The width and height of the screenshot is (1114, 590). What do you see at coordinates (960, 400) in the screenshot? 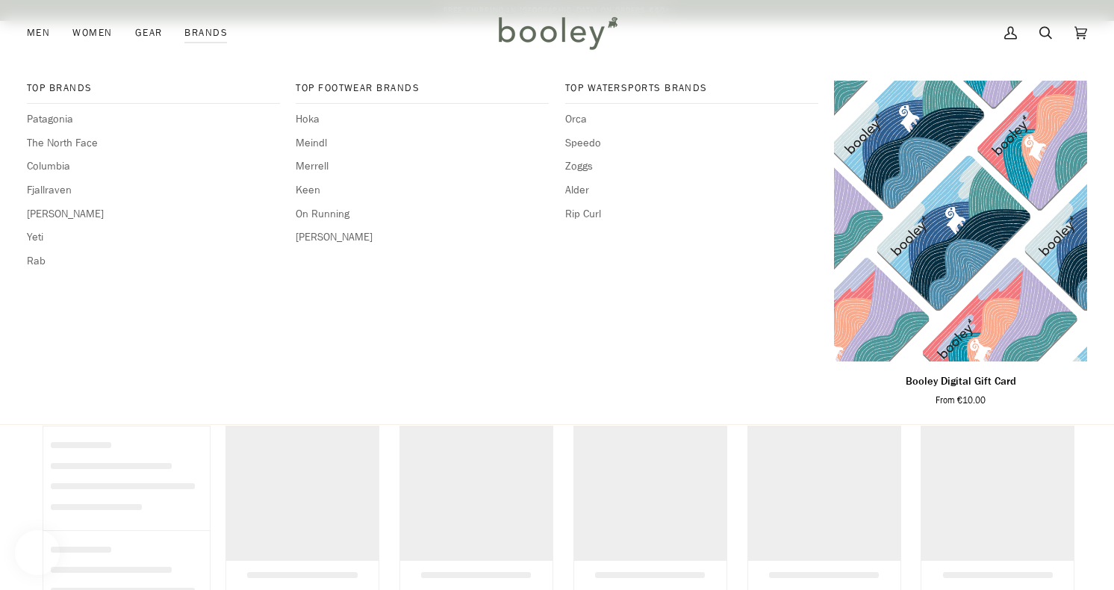
I see `span: From €10.00` at bounding box center [960, 400].